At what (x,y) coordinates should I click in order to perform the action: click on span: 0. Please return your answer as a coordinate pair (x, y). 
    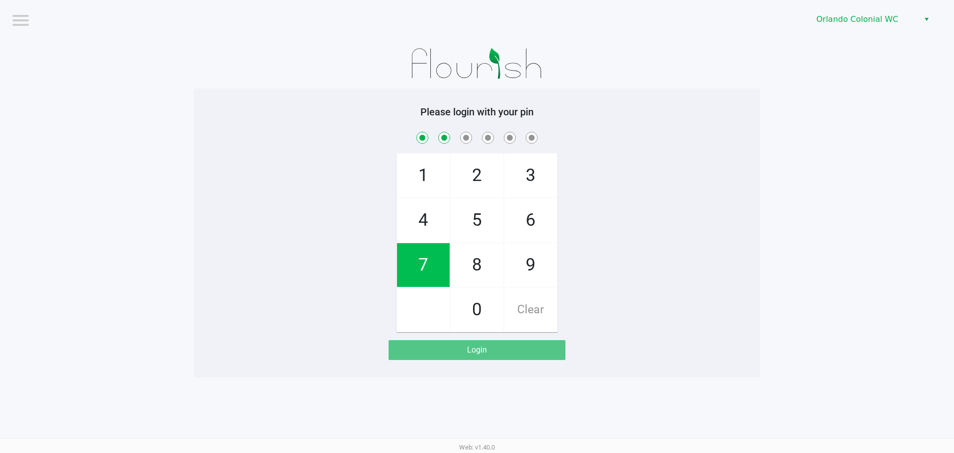
    Looking at the image, I should click on (477, 310).